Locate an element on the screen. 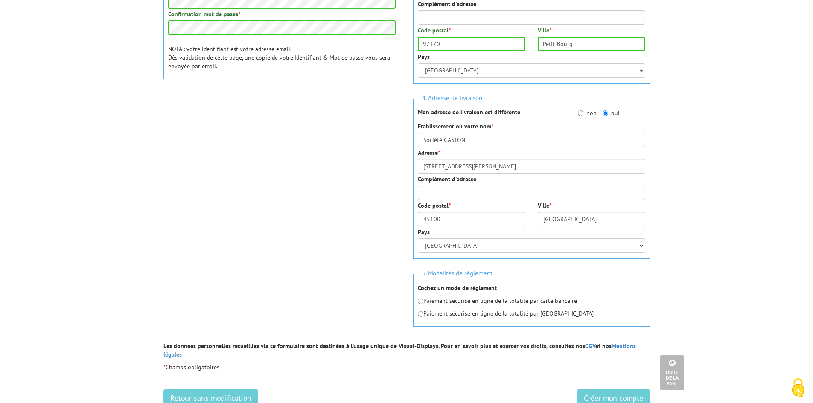 The height and width of the screenshot is (403, 813). a: Haut de la page is located at coordinates (672, 373).